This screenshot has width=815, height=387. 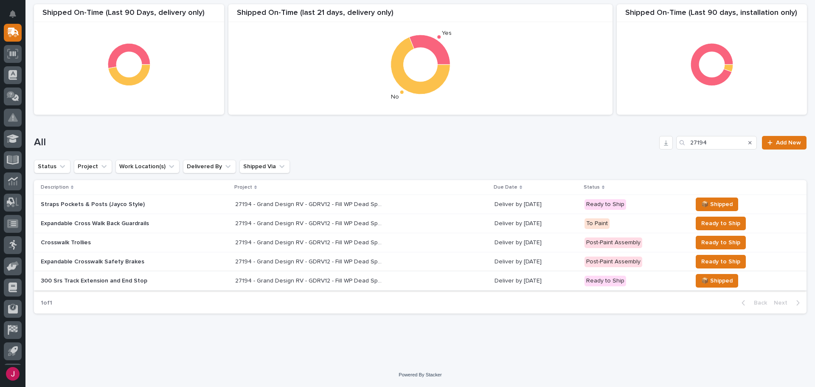 What do you see at coordinates (420, 280) in the screenshot?
I see `tr: 300 Srs Track Extension and End Stop27194 - Grand Design RV - GDRV12 - Fill WP Dead Space For Sho...` at bounding box center [420, 280].